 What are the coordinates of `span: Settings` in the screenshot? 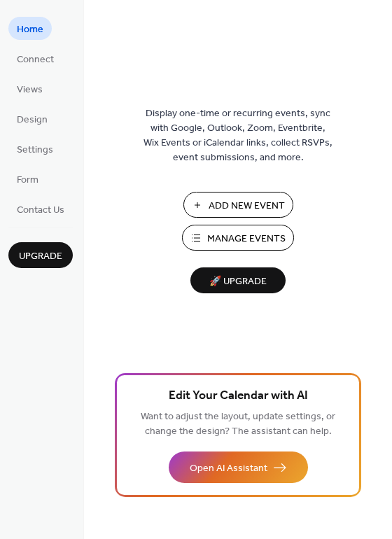 It's located at (35, 150).